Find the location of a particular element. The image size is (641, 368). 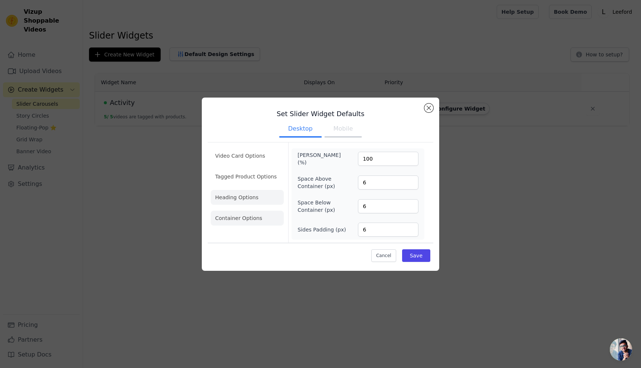

button: Save is located at coordinates (417, 256).